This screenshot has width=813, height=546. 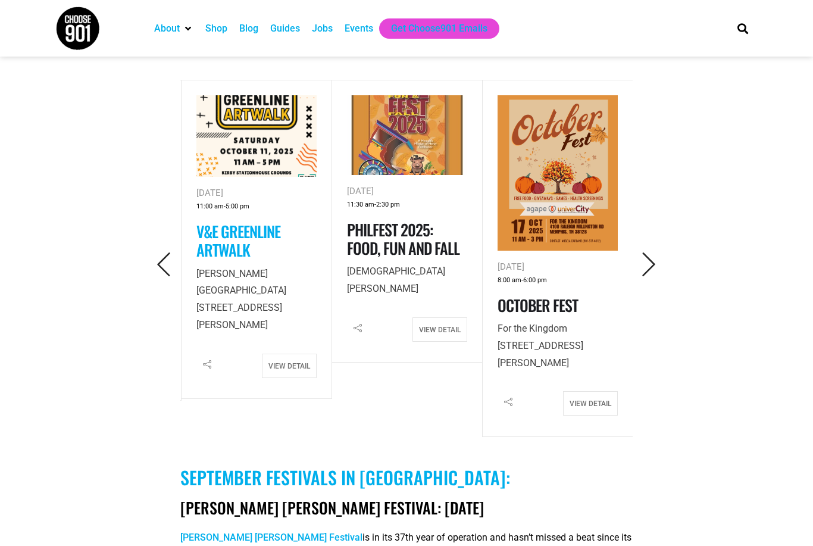 What do you see at coordinates (649, 265) in the screenshot?
I see `button: Next` at bounding box center [649, 265].